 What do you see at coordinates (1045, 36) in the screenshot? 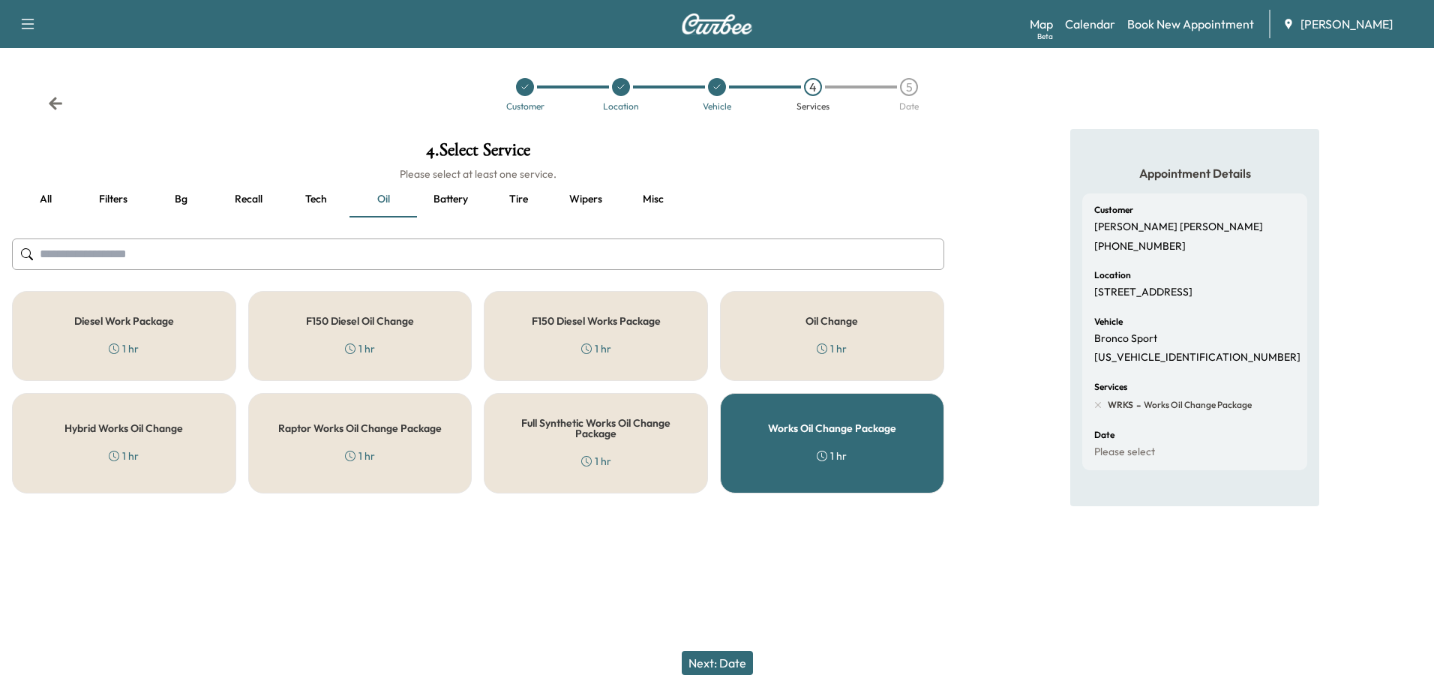
I see `div: Beta` at bounding box center [1045, 36].